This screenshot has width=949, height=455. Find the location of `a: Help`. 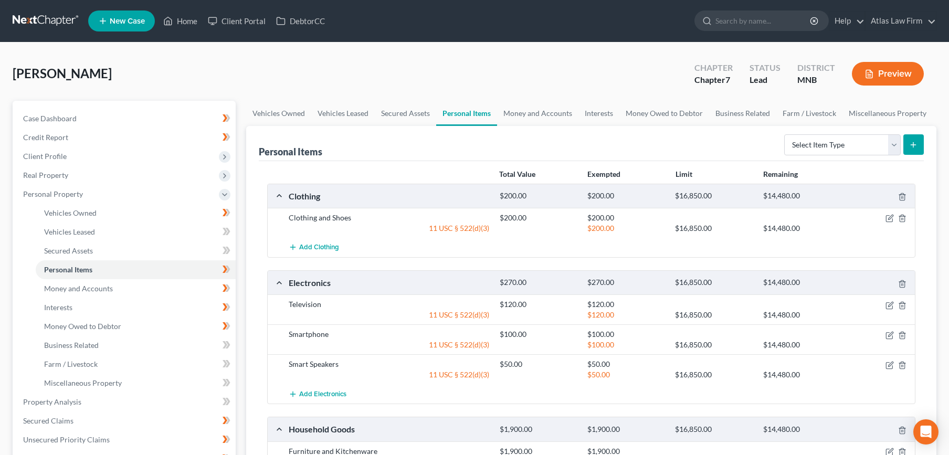

a: Help is located at coordinates (846, 21).